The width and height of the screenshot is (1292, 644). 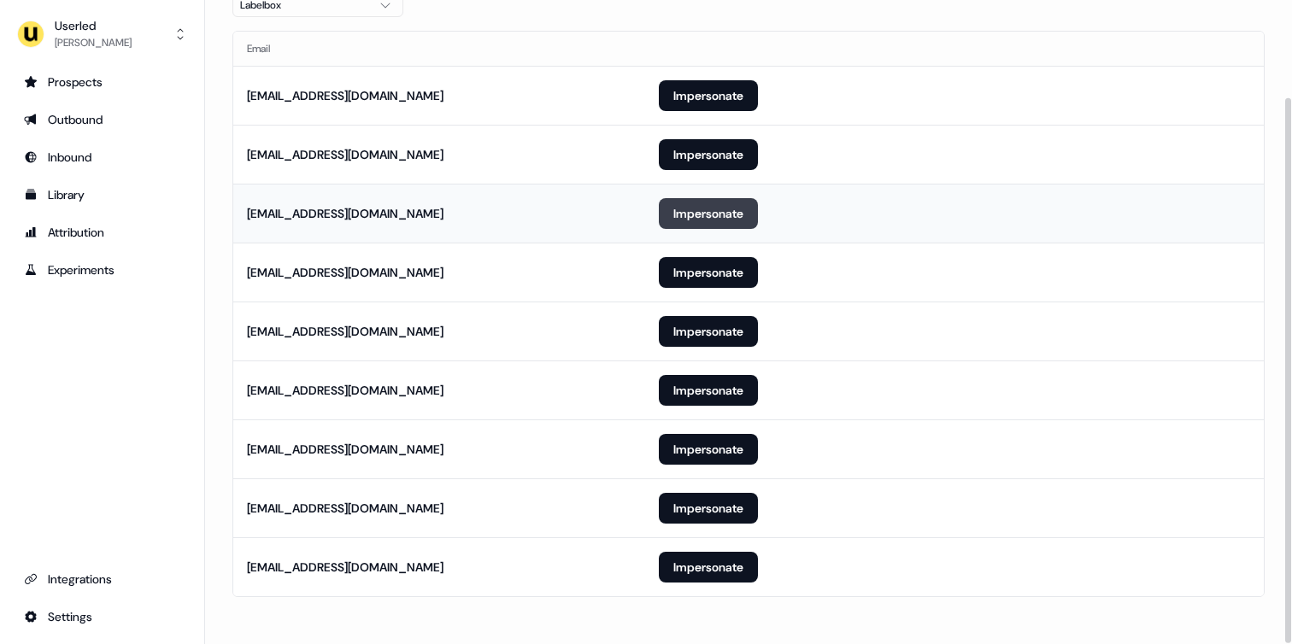 What do you see at coordinates (102, 82) in the screenshot?
I see `div: Prospects` at bounding box center [102, 82].